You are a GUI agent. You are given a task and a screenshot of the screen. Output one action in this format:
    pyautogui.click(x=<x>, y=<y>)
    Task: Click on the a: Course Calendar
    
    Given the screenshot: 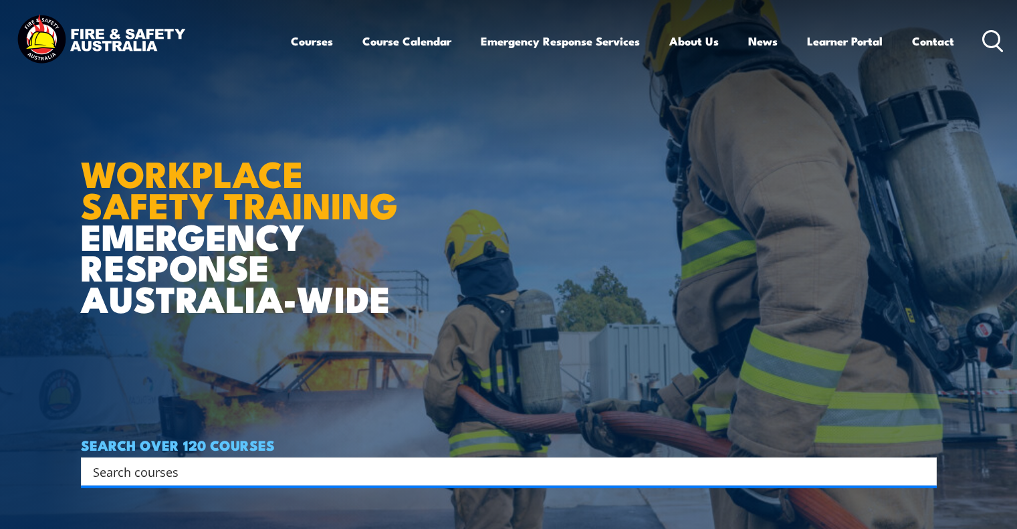 What is the action you would take?
    pyautogui.click(x=406, y=41)
    